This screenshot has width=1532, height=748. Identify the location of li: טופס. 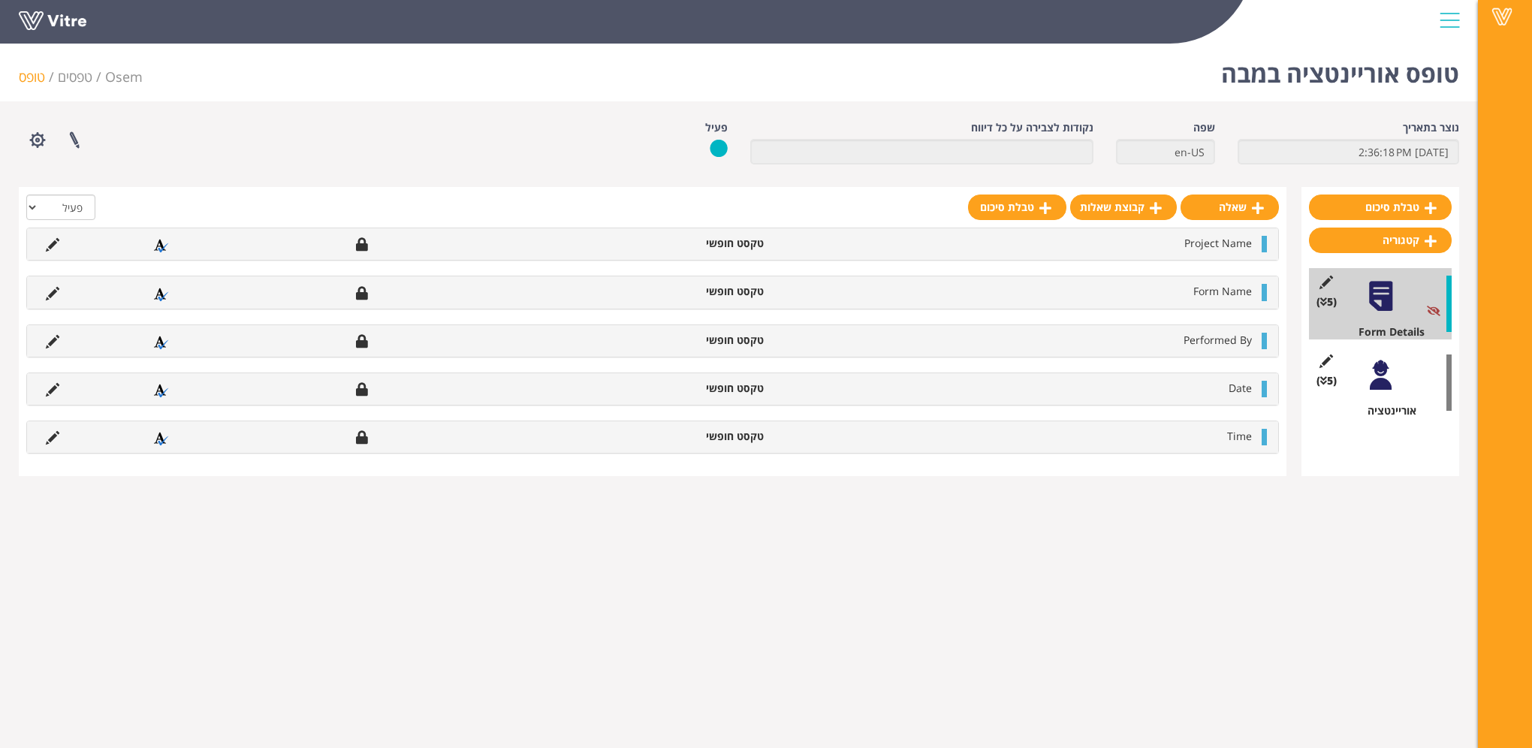
(38, 77).